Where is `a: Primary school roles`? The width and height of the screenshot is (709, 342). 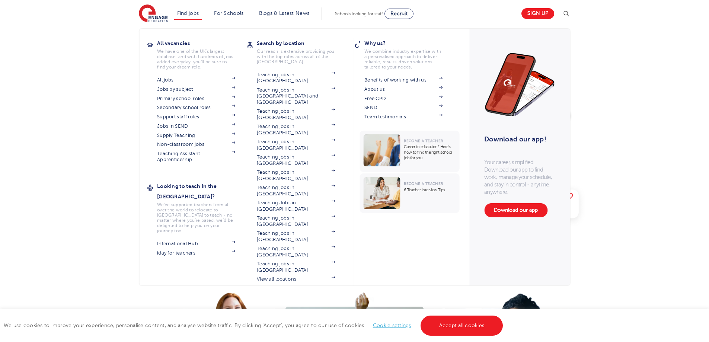
a: Primary school roles is located at coordinates (196, 99).